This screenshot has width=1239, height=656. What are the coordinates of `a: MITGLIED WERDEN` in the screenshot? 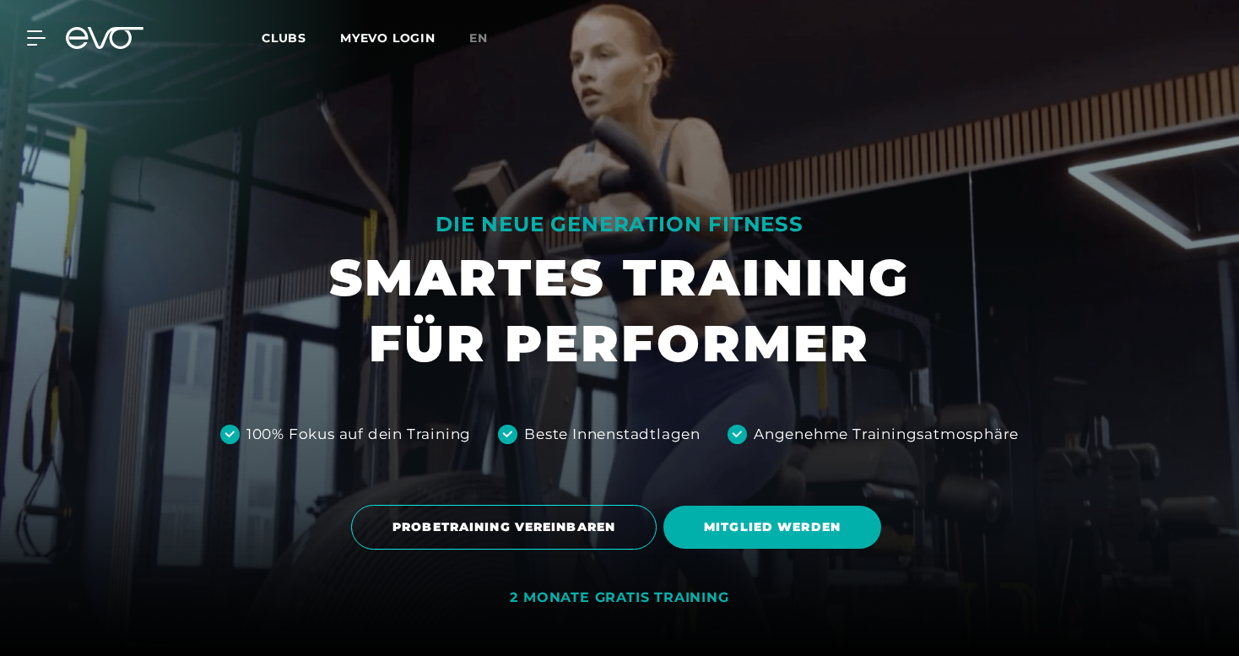 It's located at (776, 527).